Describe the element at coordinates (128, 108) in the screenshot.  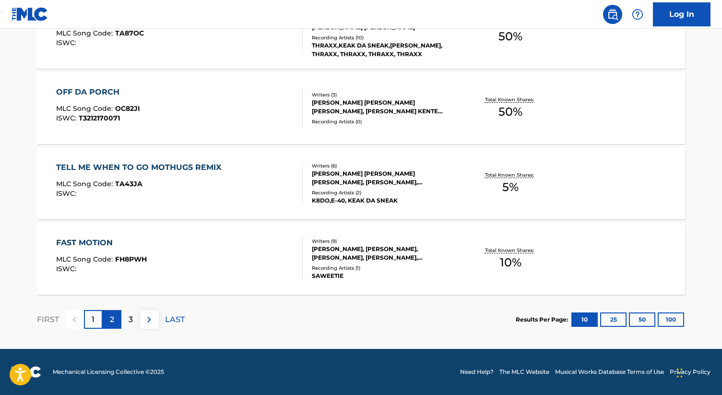
I see `span: OC82JI` at that location.